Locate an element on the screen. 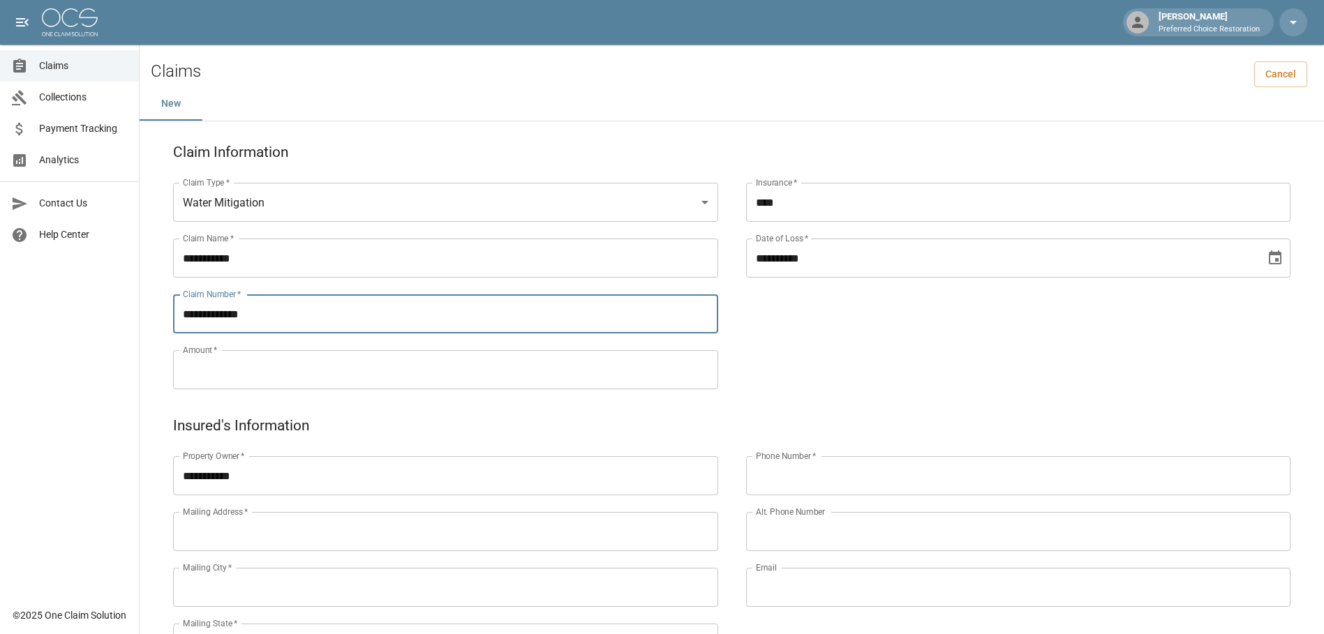 The image size is (1324, 634). div: © 2025 One Claim Solution is located at coordinates (69, 615).